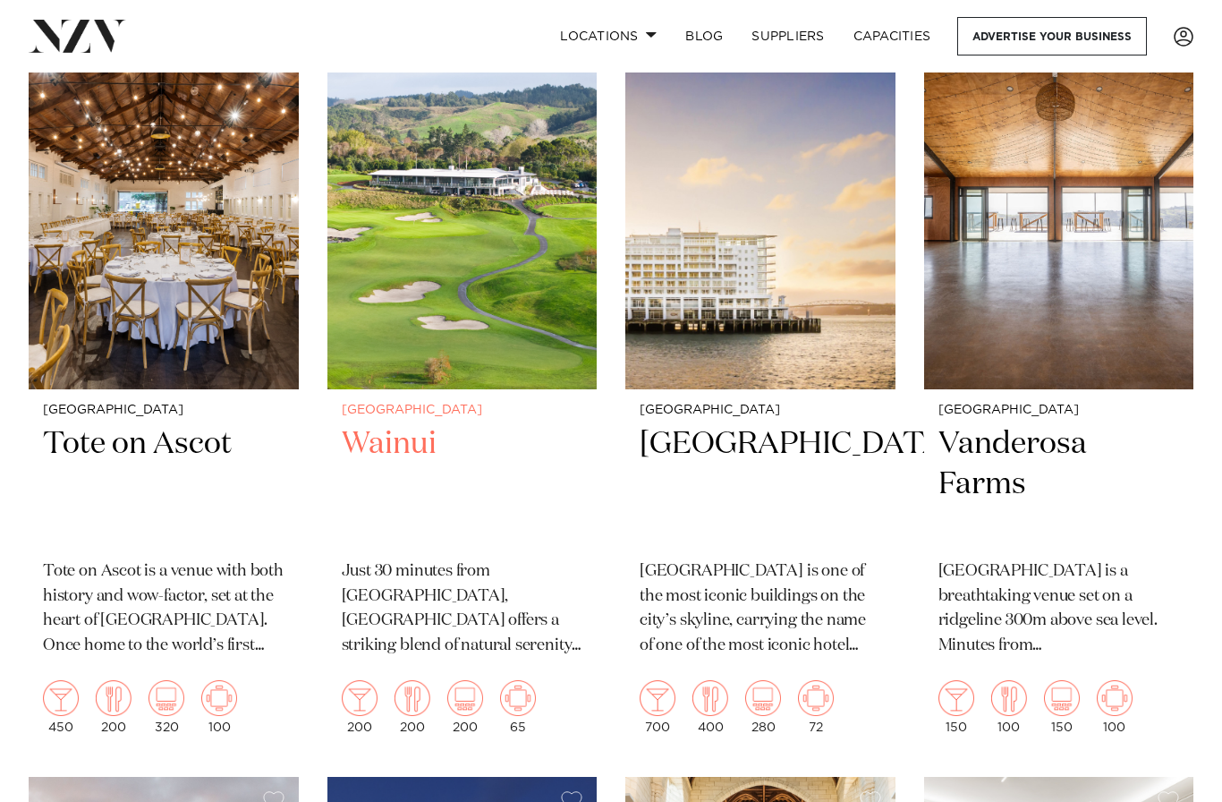 The height and width of the screenshot is (802, 1222). I want to click on a: Locations, so click(608, 36).